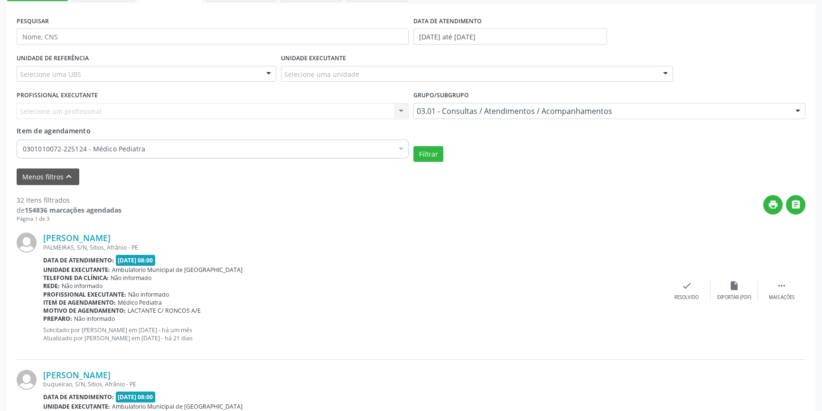 This screenshot has width=822, height=411. Describe the element at coordinates (353, 384) in the screenshot. I see `div: buqueirao, S/N, Sitios, Afrânio - PE` at that location.